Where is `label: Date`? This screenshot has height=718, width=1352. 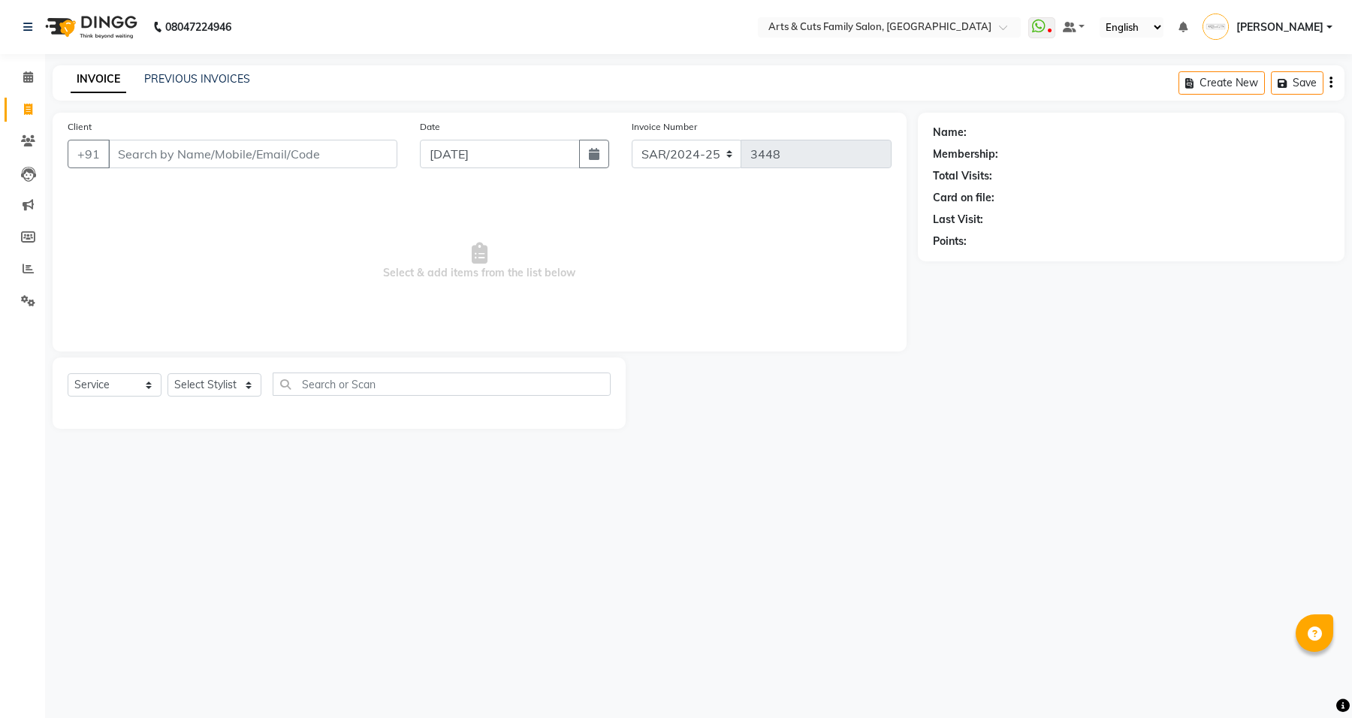
label: Date is located at coordinates (430, 127).